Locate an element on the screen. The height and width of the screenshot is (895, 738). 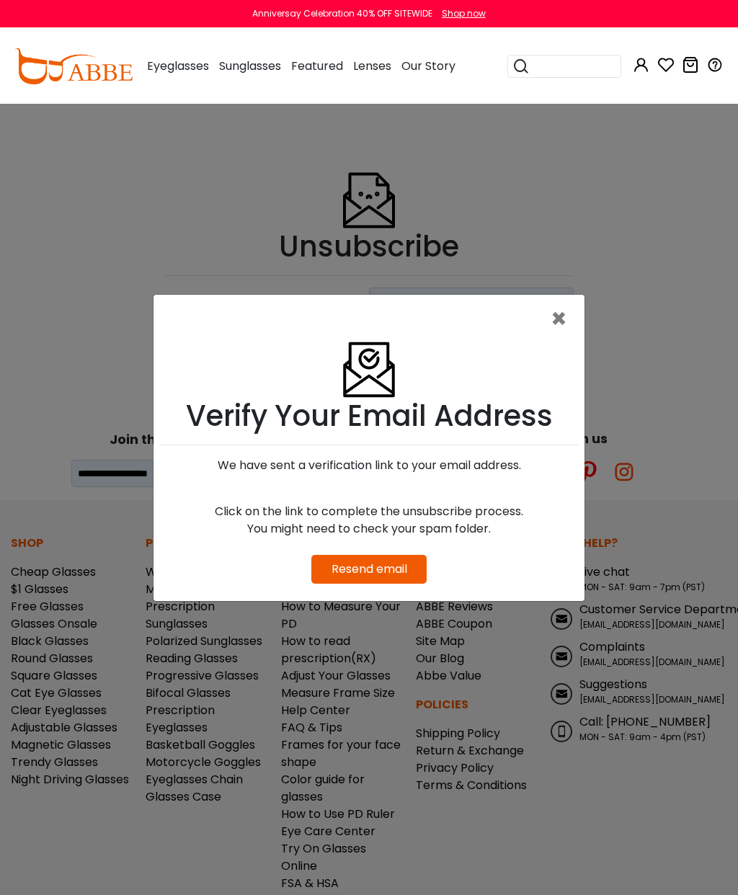
span: Our Story is located at coordinates (428, 66).